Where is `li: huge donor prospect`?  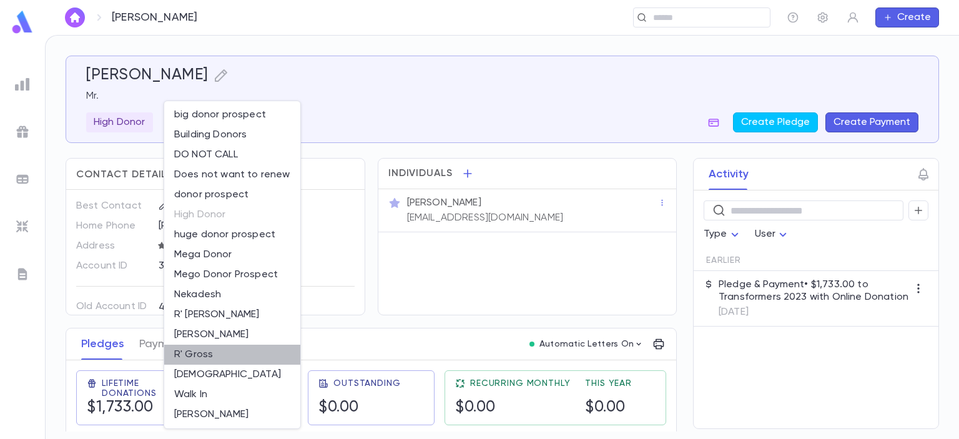
li: huge donor prospect is located at coordinates (232, 235).